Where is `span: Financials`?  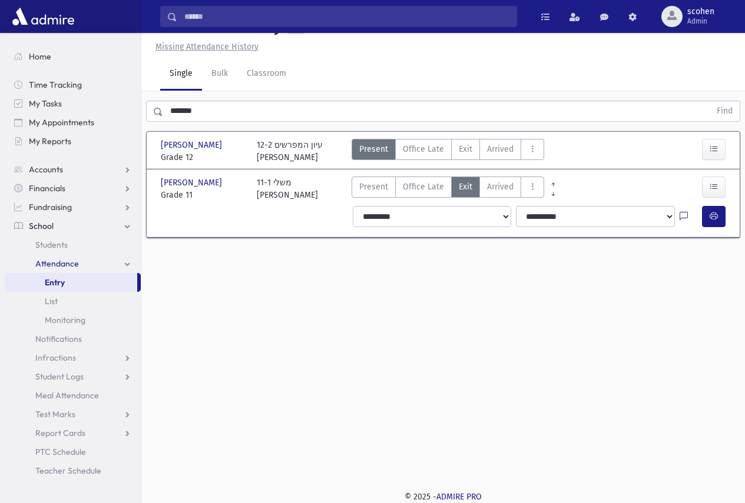
span: Financials is located at coordinates (47, 188).